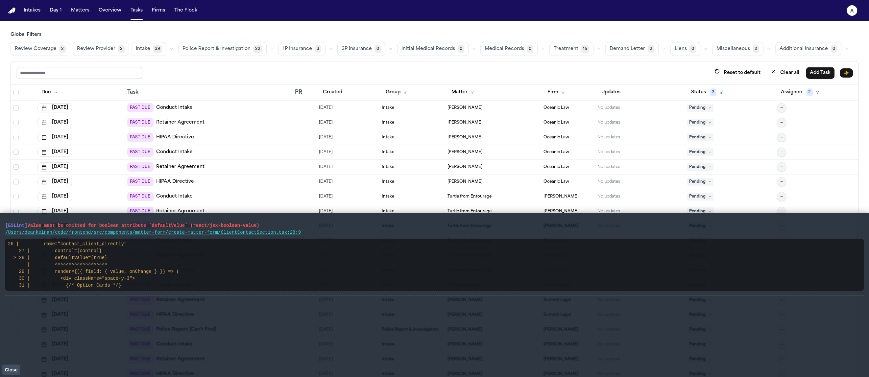  Describe the element at coordinates (632, 49) in the screenshot. I see `button: Demand Letter2` at that location.